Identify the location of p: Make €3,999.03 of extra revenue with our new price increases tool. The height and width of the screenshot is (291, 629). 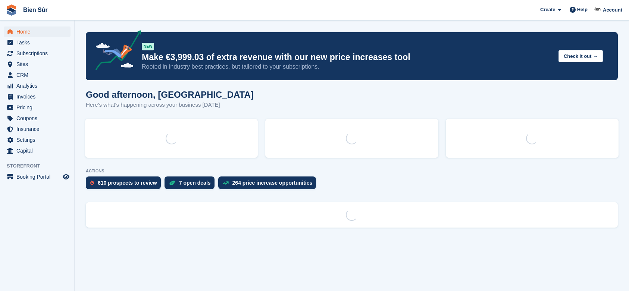
(347, 57).